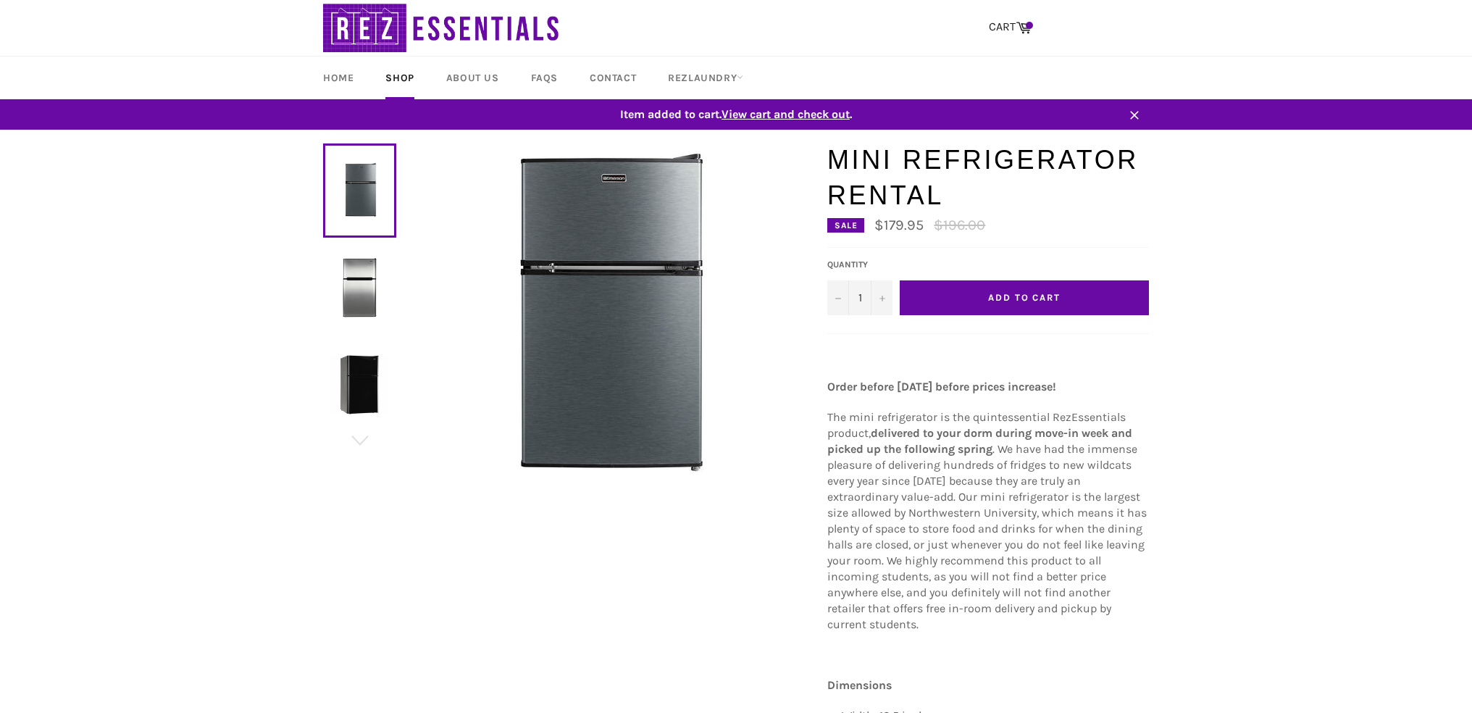 The image size is (1472, 713). Describe the element at coordinates (1024, 297) in the screenshot. I see `span: Add to Cart` at that location.